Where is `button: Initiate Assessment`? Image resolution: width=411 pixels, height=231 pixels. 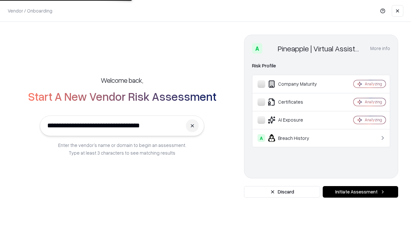 button: Initiate Assessment is located at coordinates (360, 192).